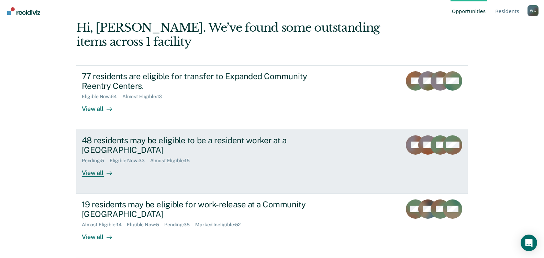 The image size is (544, 258). Describe the element at coordinates (102, 96) in the screenshot. I see `div: Eligible Now : 64` at that location.